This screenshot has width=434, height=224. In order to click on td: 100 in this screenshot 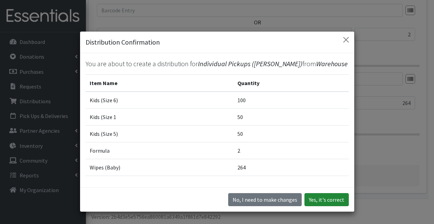, I will do `click(290, 100)`.